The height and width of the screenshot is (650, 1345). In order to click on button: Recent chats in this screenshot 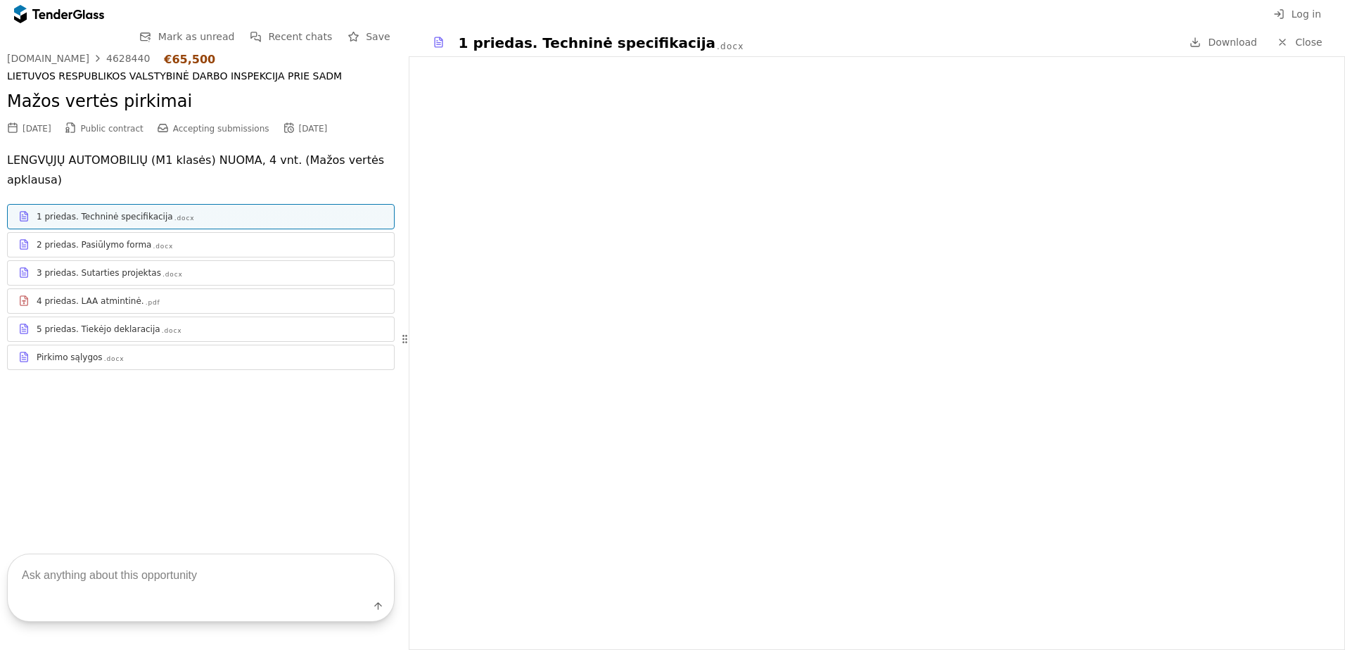, I will do `click(291, 37)`.